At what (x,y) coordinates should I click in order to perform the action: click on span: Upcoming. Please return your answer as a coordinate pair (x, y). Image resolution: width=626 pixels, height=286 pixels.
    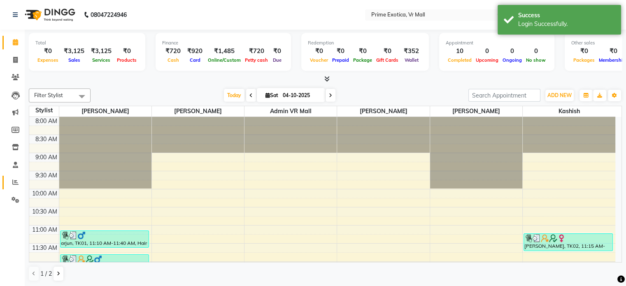
    Looking at the image, I should click on (487, 60).